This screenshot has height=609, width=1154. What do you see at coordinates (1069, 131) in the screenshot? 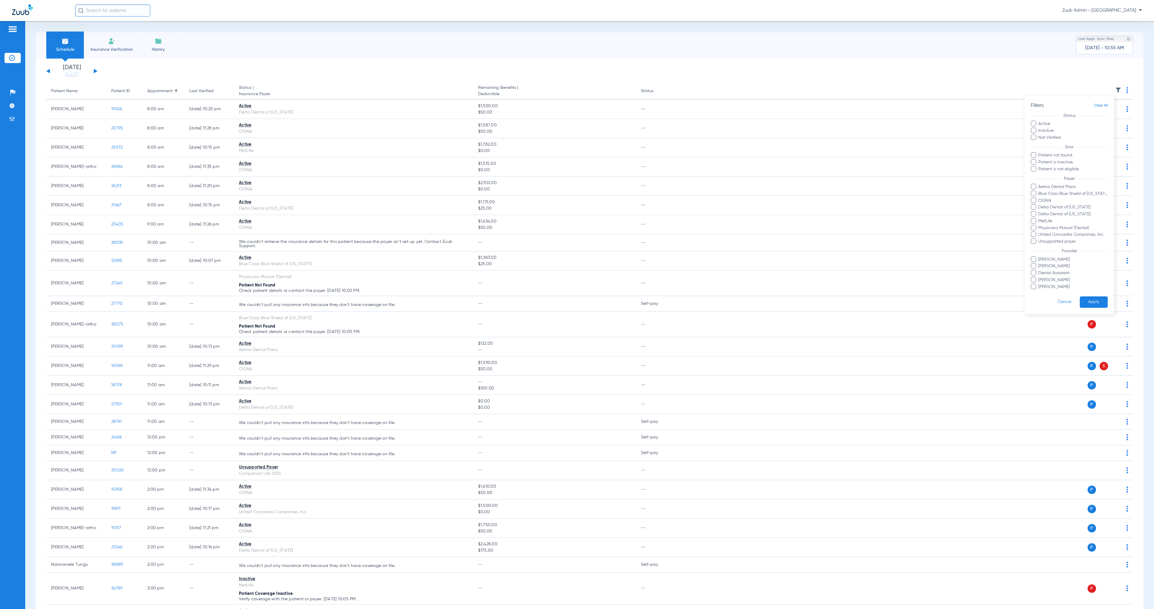
I see `label: Inactive` at bounding box center [1069, 131].